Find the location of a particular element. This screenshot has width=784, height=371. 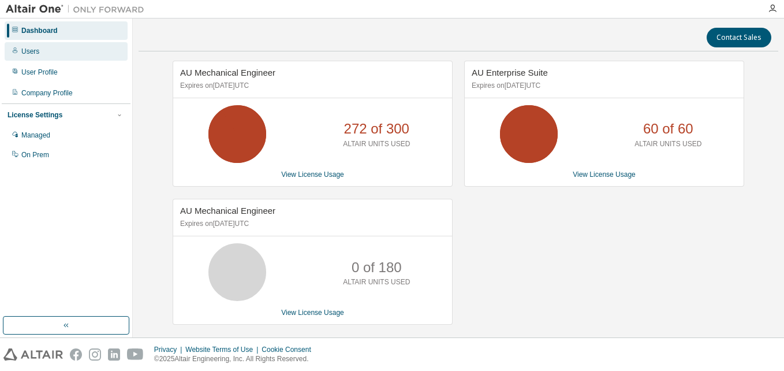

div: Website Terms of Use is located at coordinates (223, 349).